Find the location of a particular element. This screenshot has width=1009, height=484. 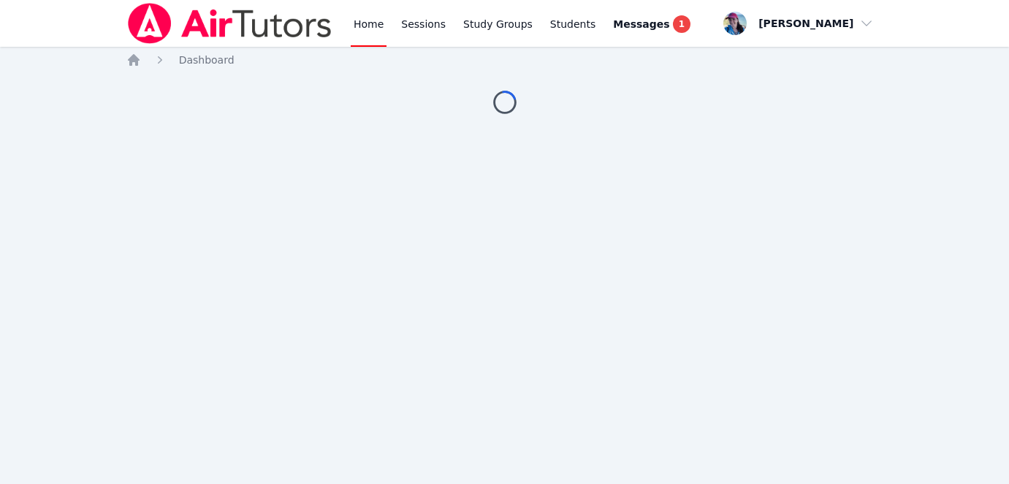

nav: Breadcrumb is located at coordinates (505, 60).